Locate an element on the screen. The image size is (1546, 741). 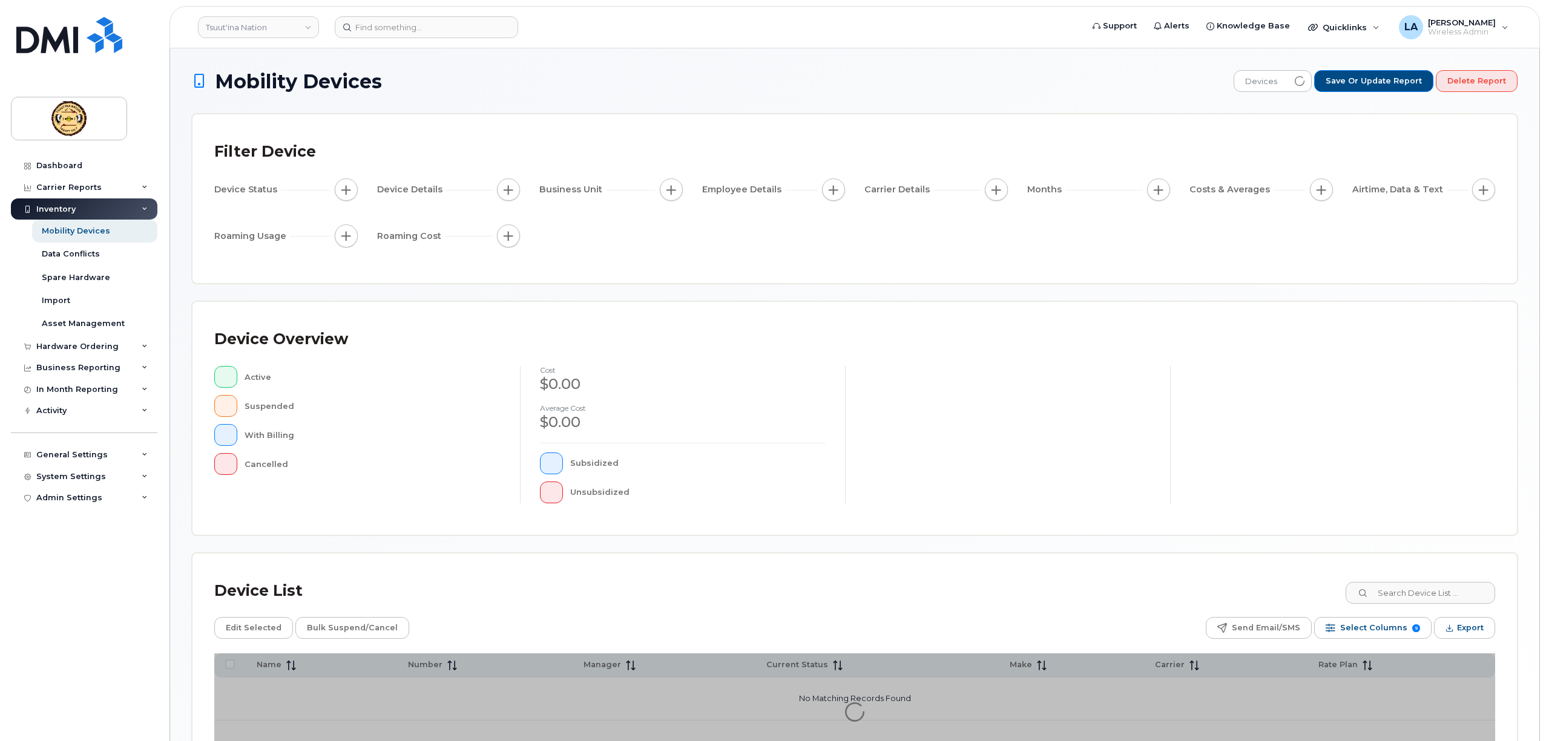
span: Months is located at coordinates (1046, 189).